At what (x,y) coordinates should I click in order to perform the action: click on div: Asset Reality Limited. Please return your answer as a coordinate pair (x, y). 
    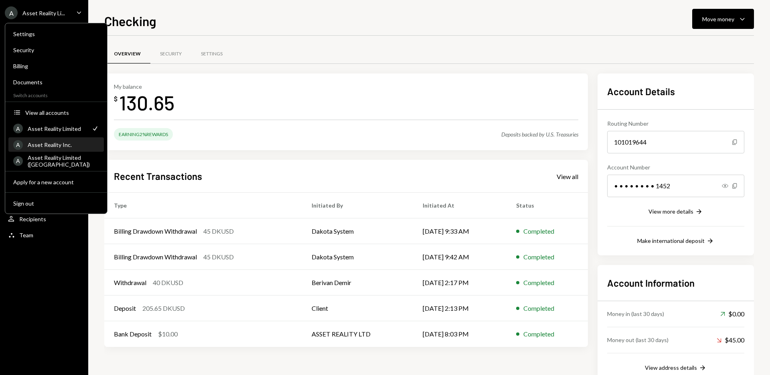
    Looking at the image, I should click on (57, 128).